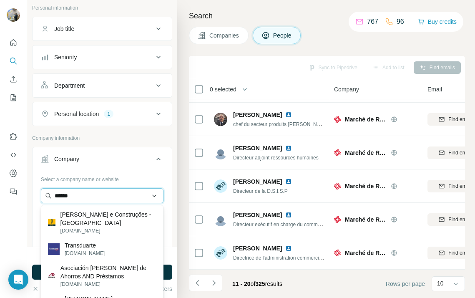 This screenshot has width=475, height=298. Describe the element at coordinates (13, 98) in the screenshot. I see `button: My lists` at that location.